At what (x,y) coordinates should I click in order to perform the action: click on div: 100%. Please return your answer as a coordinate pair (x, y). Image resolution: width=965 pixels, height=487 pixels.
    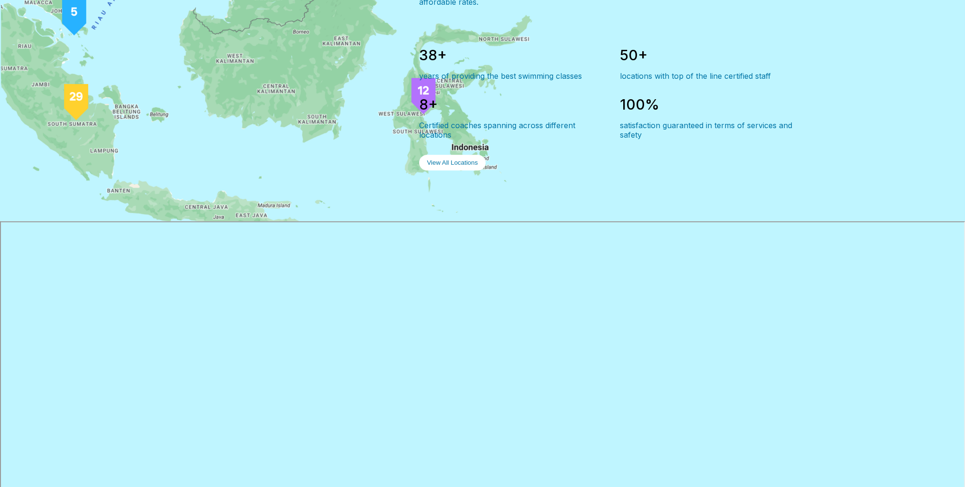
    Looking at the image, I should click on (713, 104).